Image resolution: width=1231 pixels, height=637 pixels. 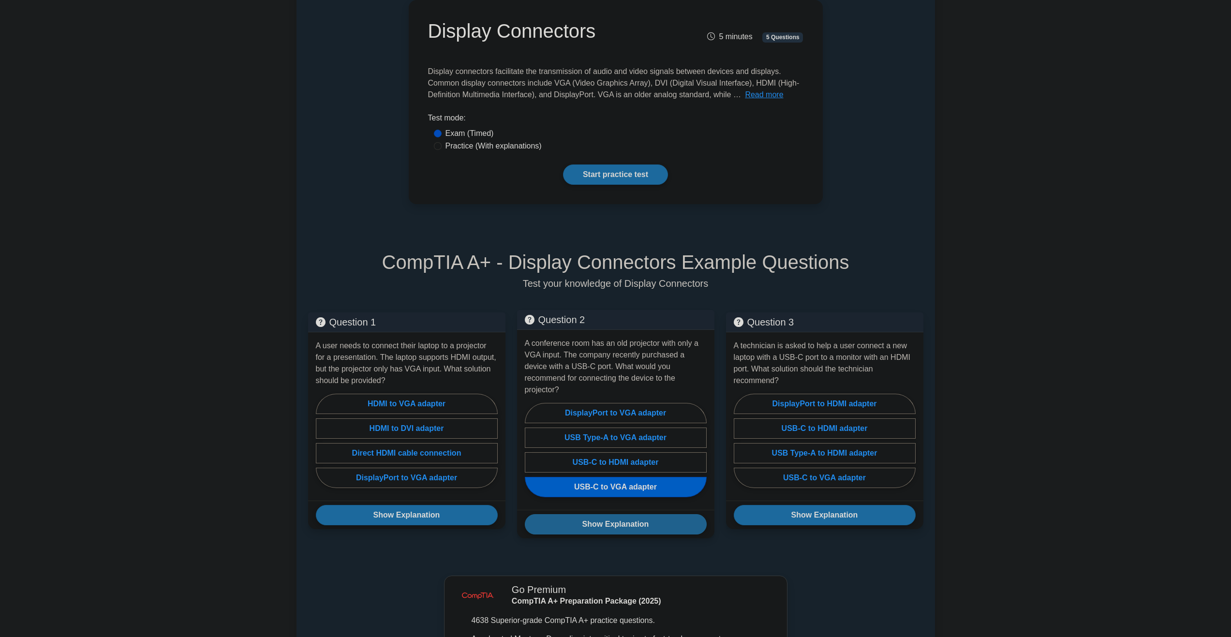 I want to click on button: Read more, so click(x=764, y=95).